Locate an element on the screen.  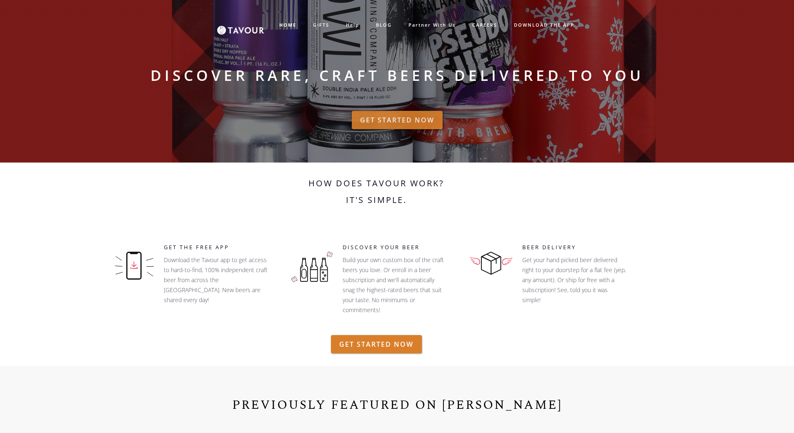
a: help is located at coordinates (353, 25).